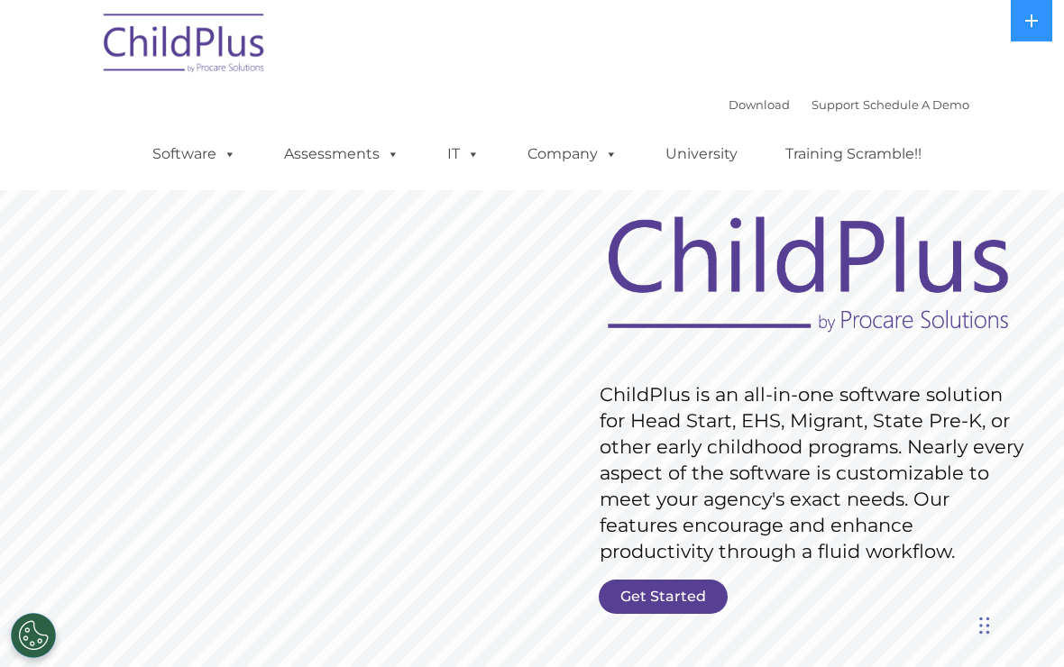 Image resolution: width=1064 pixels, height=667 pixels. What do you see at coordinates (33, 636) in the screenshot?
I see `button: Cookies Settings` at bounding box center [33, 636].